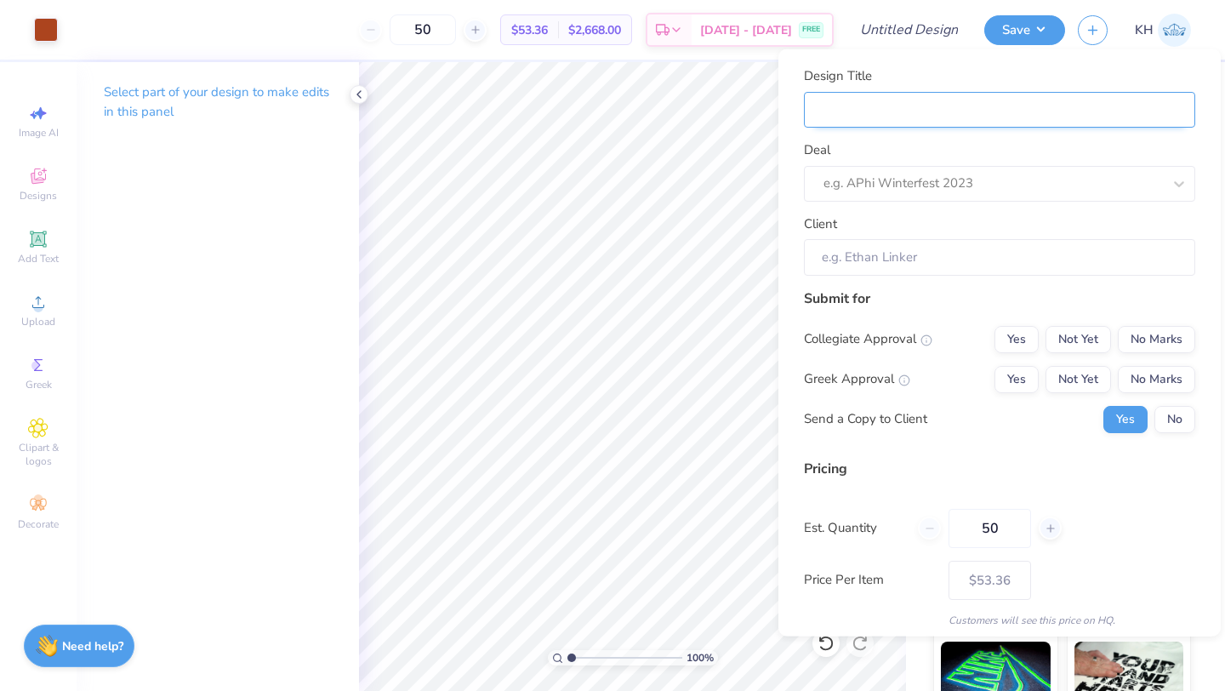 Image resolution: width=1225 pixels, height=691 pixels. I want to click on div: Submit for, so click(1000, 298).